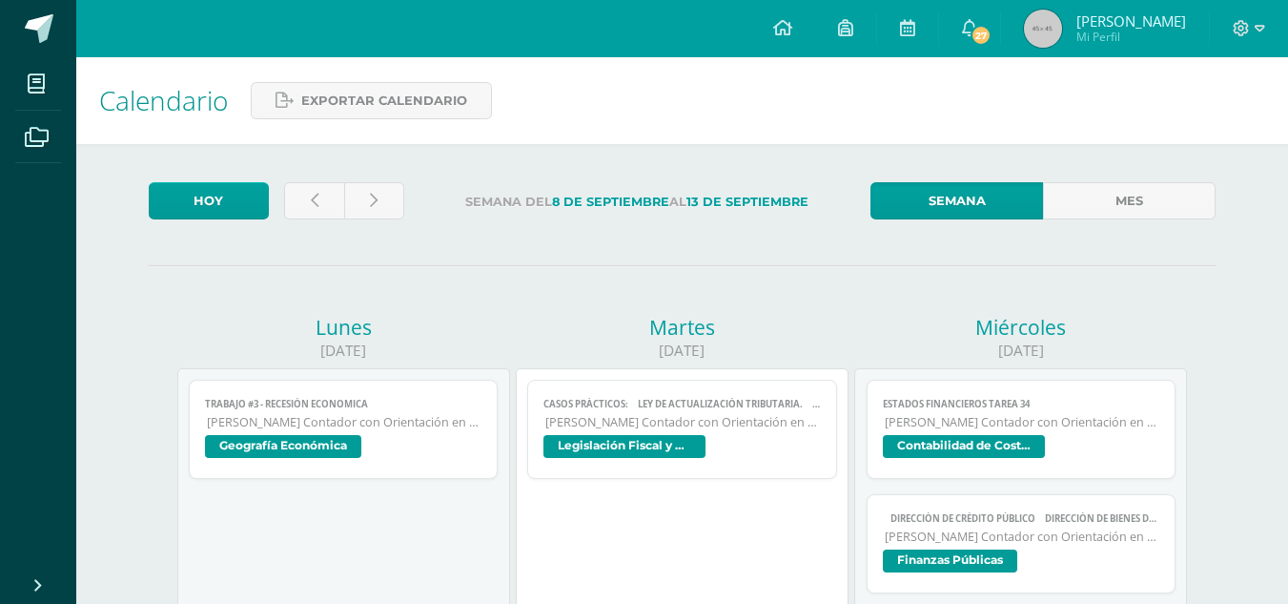  I want to click on span: Legislación Fiscal y Aduanal, so click(625, 446).